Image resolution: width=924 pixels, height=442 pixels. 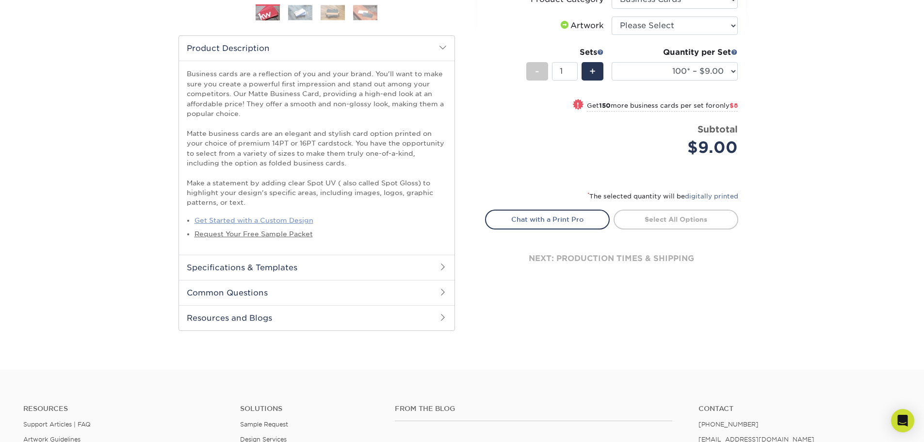 I want to click on div: Artwork, so click(x=581, y=26).